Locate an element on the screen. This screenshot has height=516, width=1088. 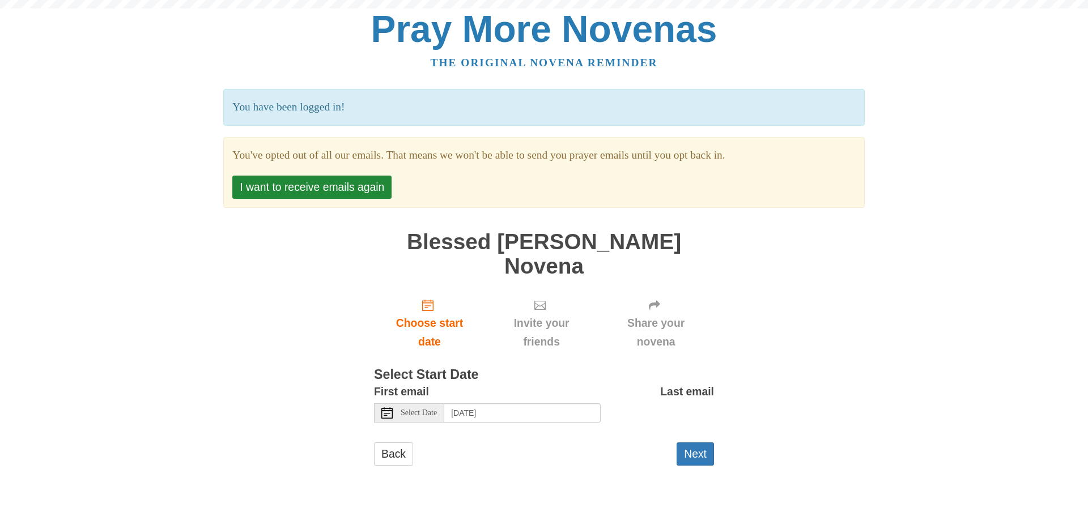
a: Pray More Novenas is located at coordinates (544, 29).